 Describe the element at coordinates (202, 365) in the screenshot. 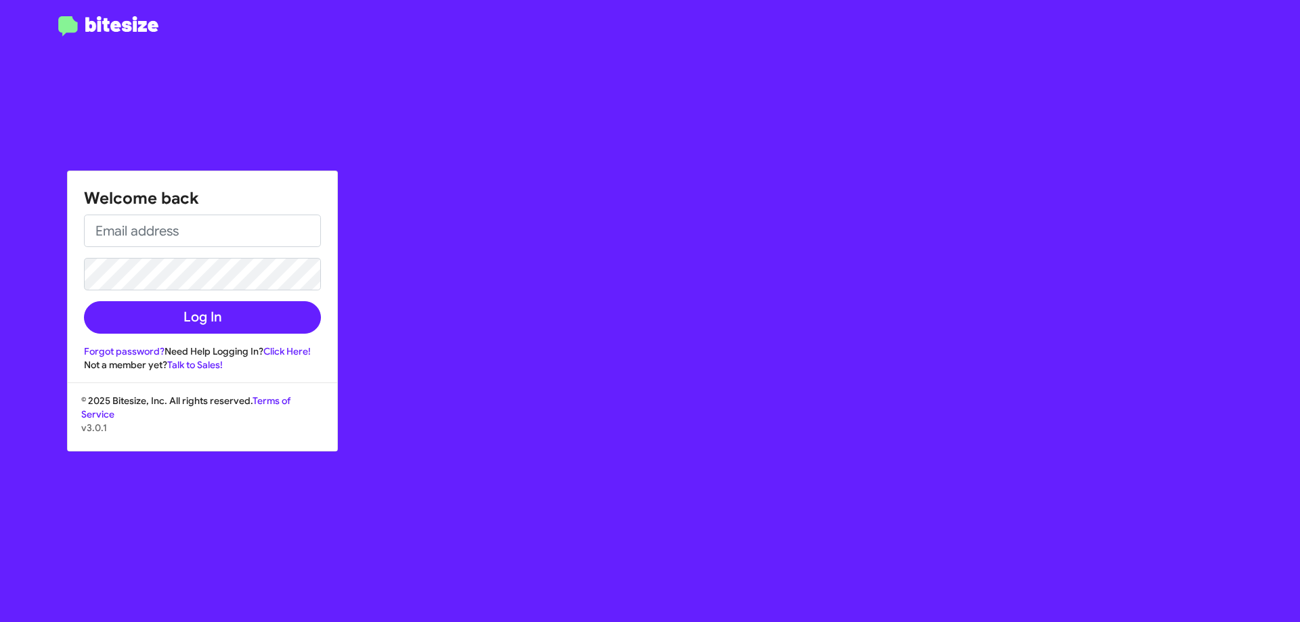

I see `div: Not a member yet?` at that location.